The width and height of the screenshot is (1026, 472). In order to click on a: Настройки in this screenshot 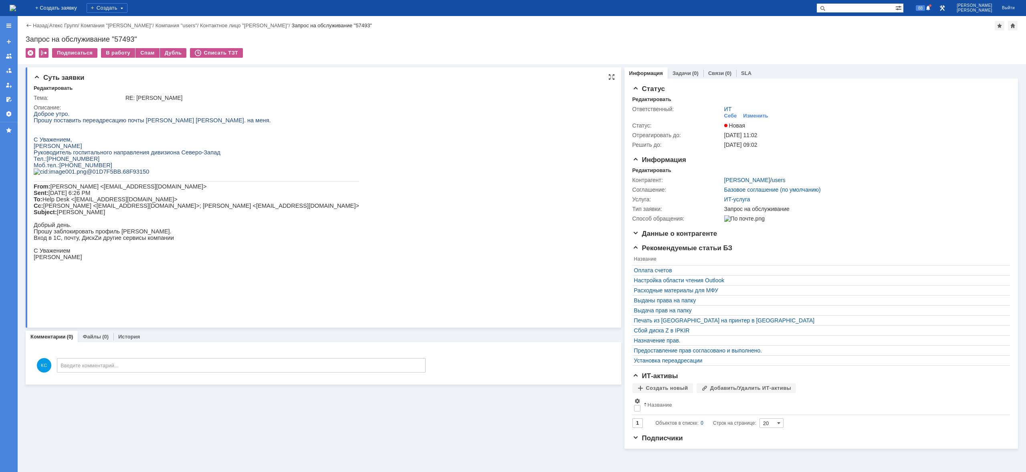, I will do `click(9, 114)`.